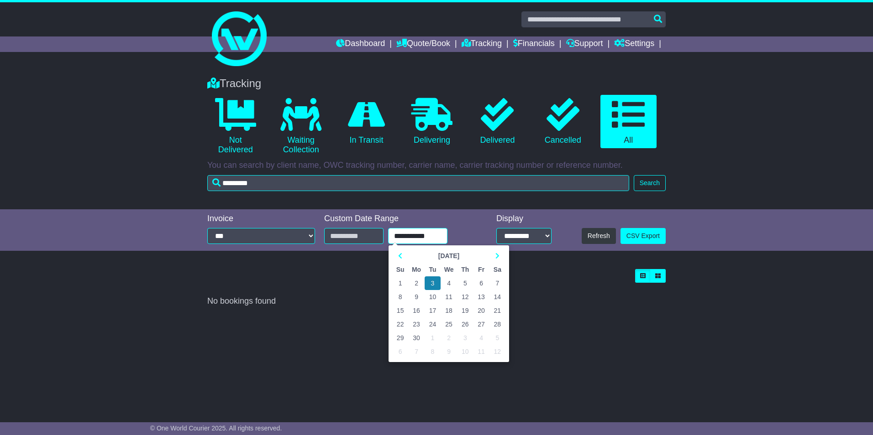 This screenshot has height=435, width=873. I want to click on td: 15, so click(400, 311).